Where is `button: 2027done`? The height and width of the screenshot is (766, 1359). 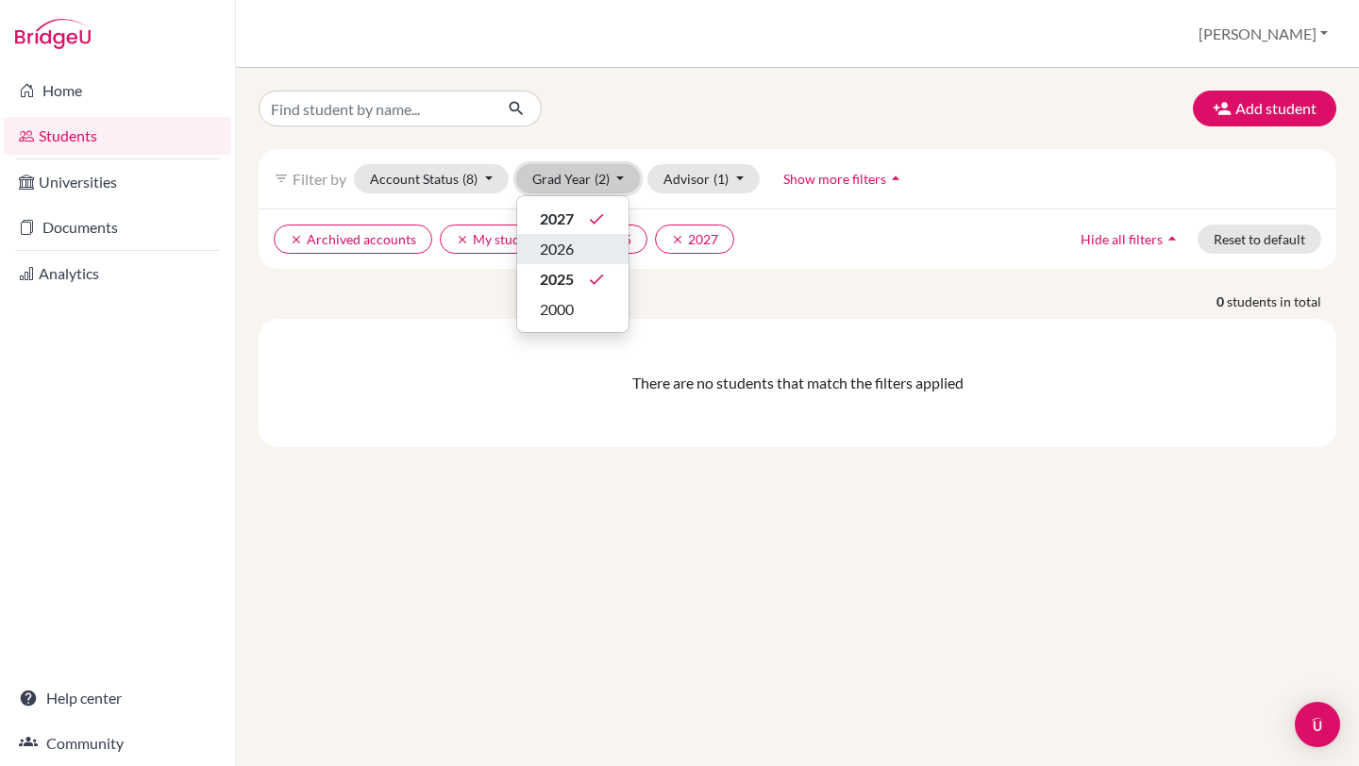 button: 2027done is located at coordinates (573, 219).